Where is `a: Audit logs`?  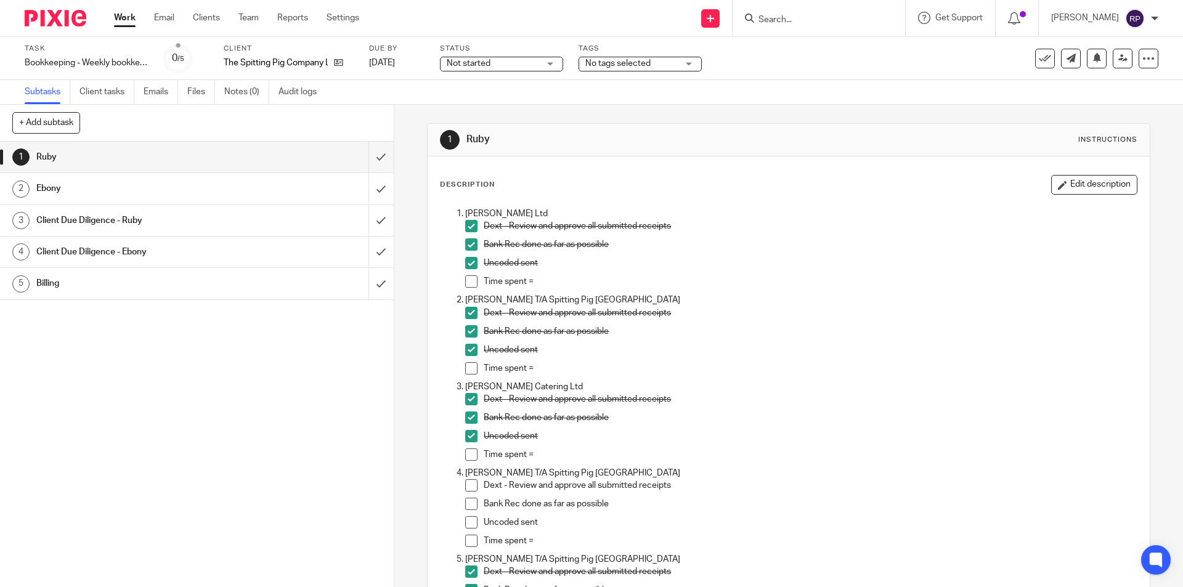
a: Audit logs is located at coordinates (302, 92).